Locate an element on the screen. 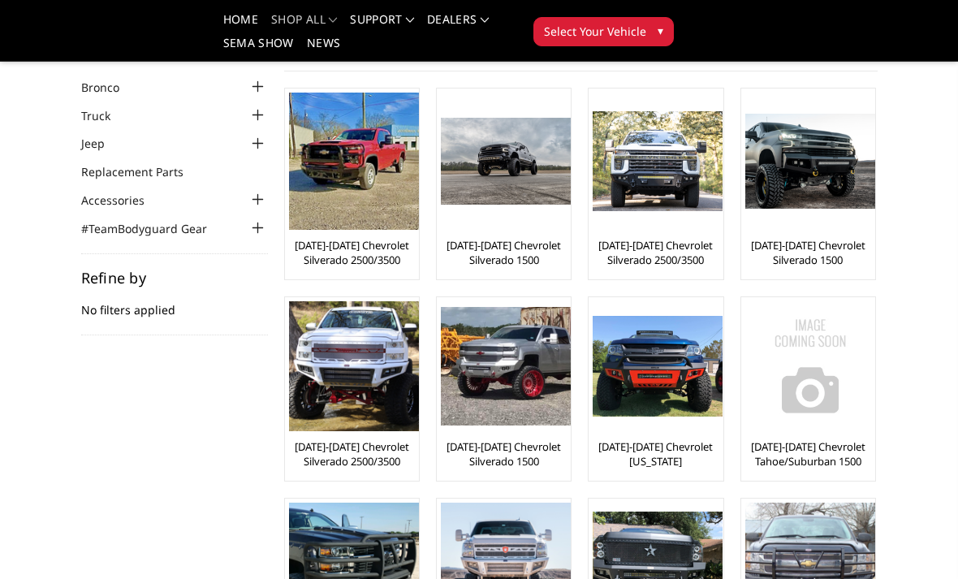  a: Truck is located at coordinates (106, 115).